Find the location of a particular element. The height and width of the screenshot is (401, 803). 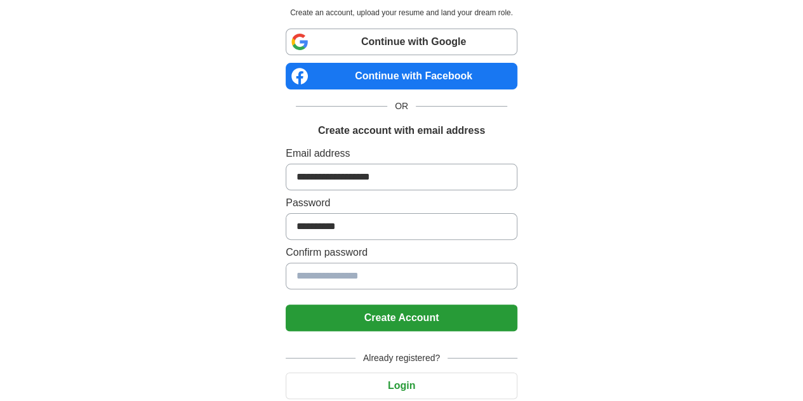

span: Already registered? is located at coordinates (401, 358).